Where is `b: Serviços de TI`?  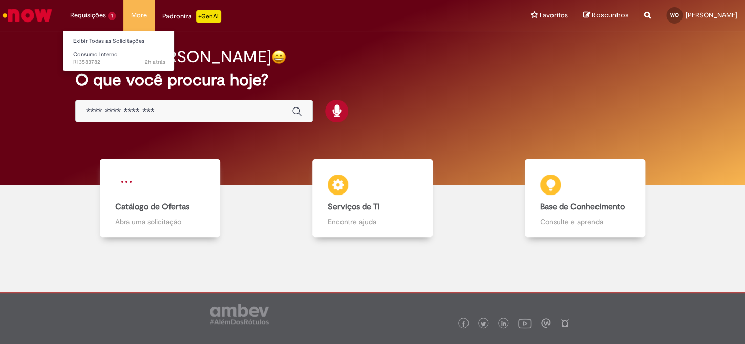 b: Serviços de TI is located at coordinates (354, 207).